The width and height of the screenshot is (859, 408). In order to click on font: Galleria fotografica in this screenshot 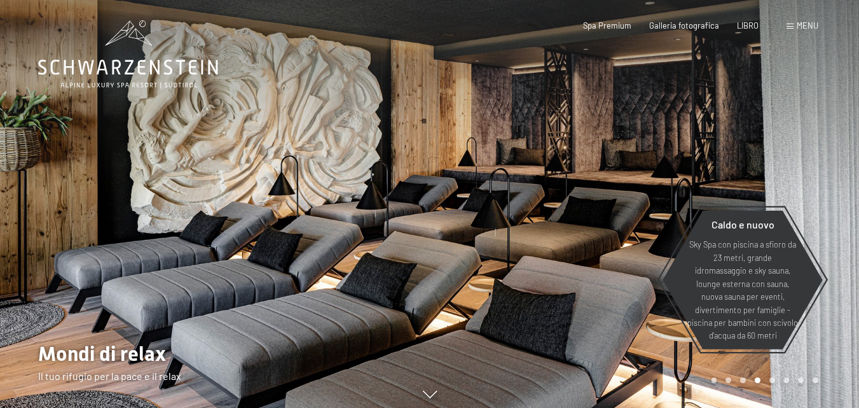, I will do `click(684, 25)`.